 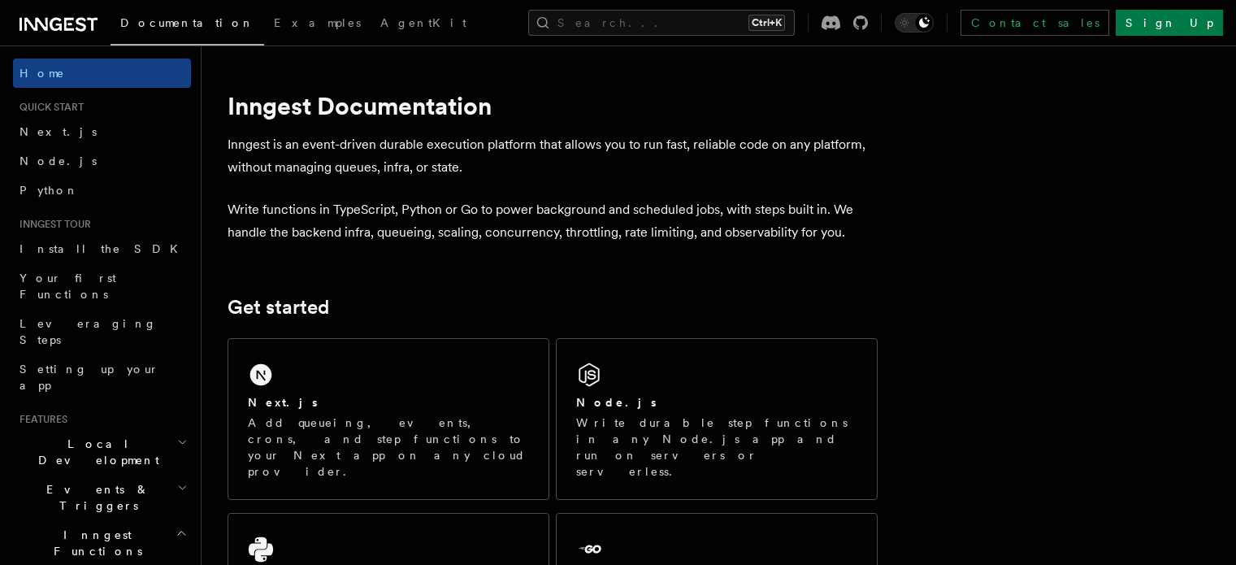 I want to click on a: Node.jsWrite durable step functions in any Node.js app and run on servers or serverless., so click(x=717, y=418).